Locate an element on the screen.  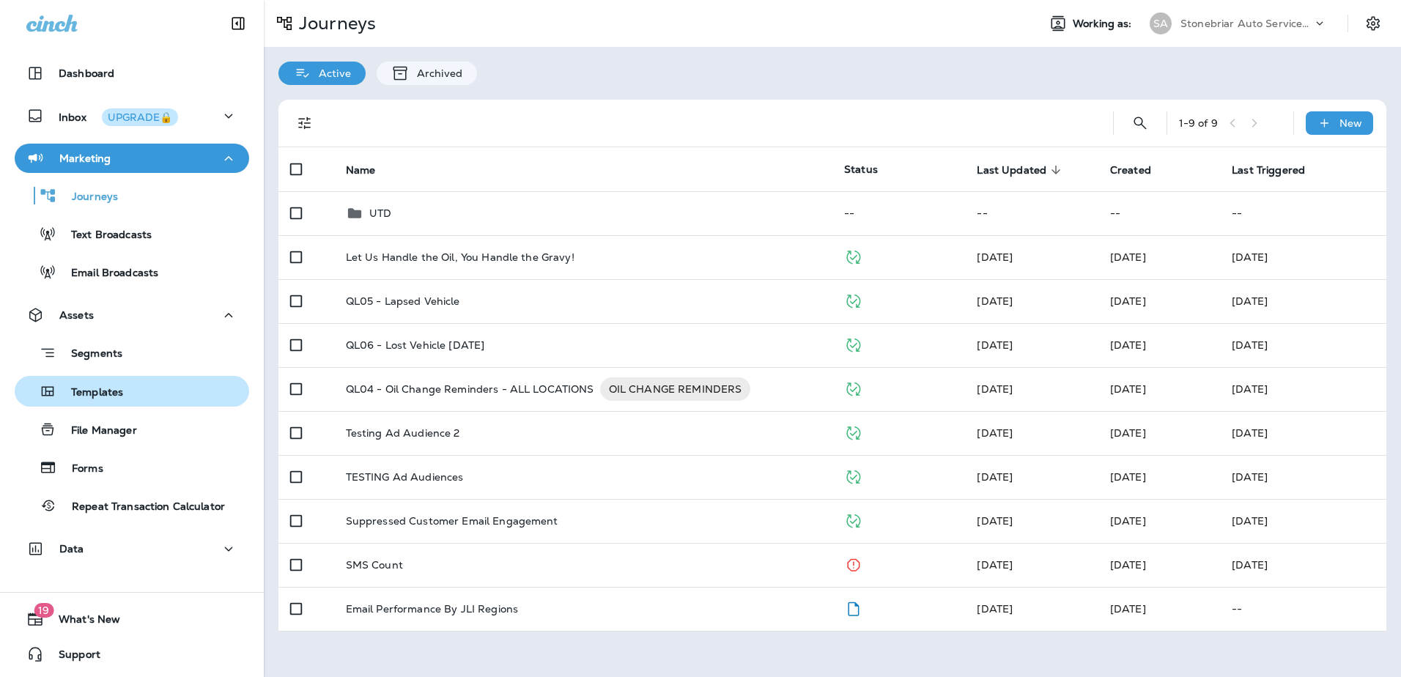
p: Text Broadcasts is located at coordinates (104, 235).